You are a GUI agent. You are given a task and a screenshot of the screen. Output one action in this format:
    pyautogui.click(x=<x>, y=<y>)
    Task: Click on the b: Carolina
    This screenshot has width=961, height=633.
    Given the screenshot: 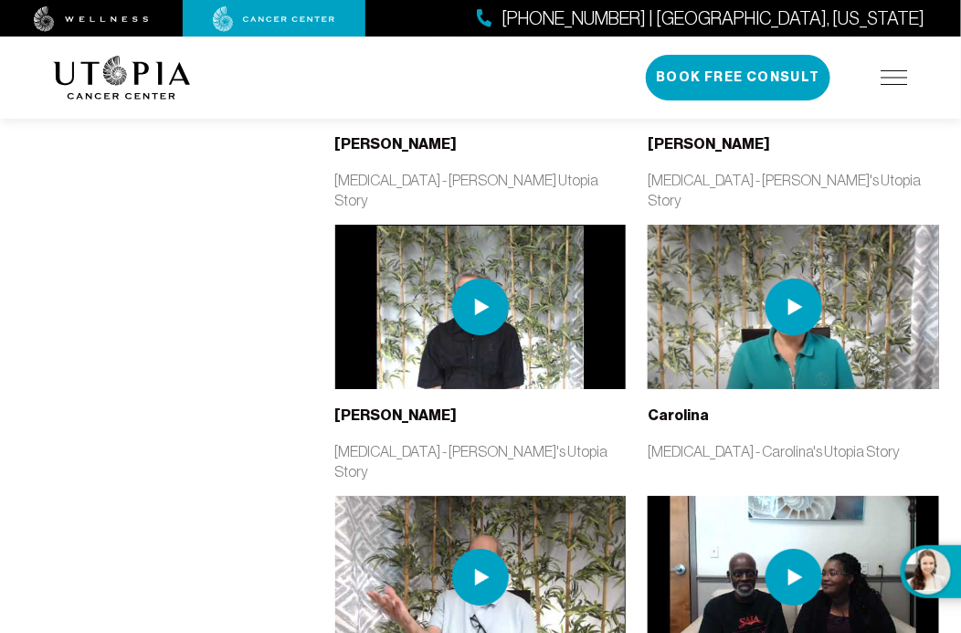 What is the action you would take?
    pyautogui.click(x=678, y=415)
    